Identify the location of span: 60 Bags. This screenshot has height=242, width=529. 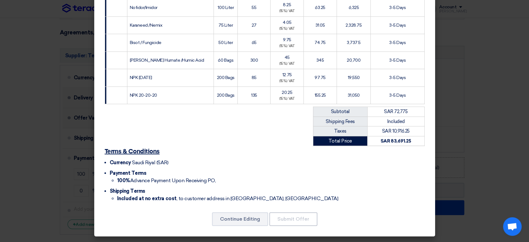
(226, 60).